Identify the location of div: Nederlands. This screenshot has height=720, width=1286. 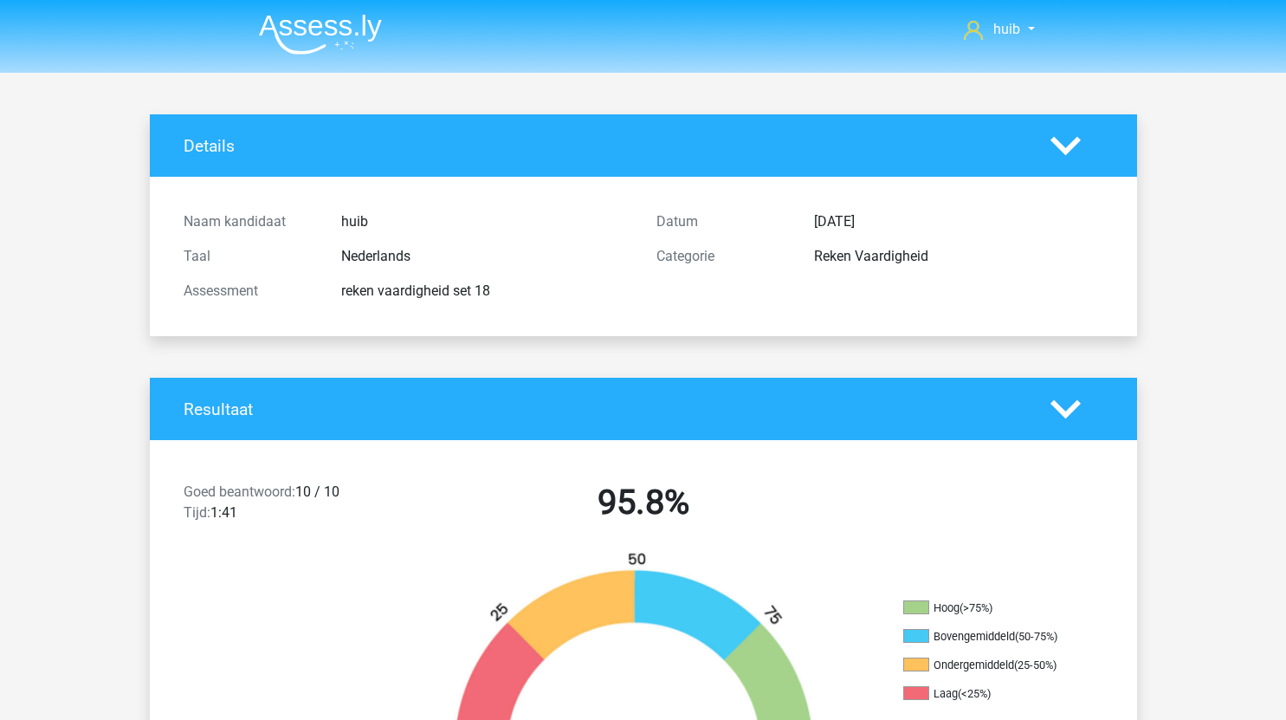
(486, 256).